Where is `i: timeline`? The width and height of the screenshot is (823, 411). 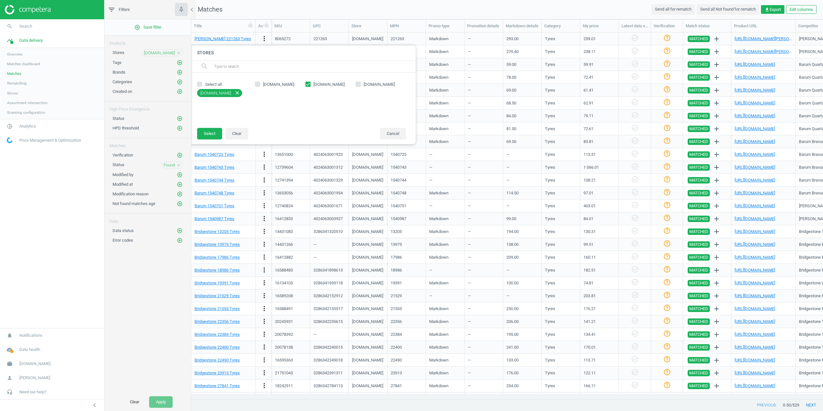 i: timeline is located at coordinates (10, 41).